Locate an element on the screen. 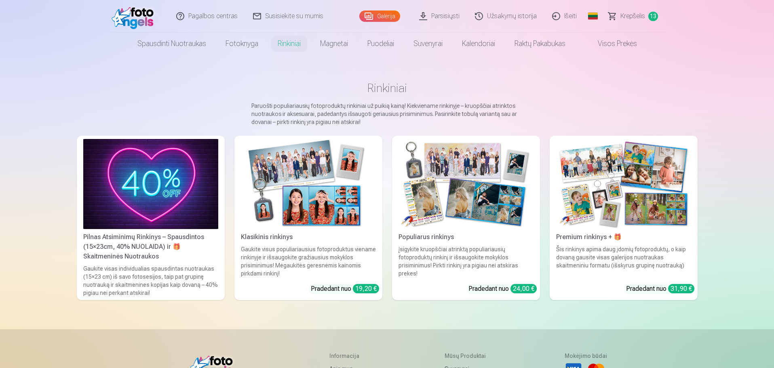 Image resolution: width=774 pixels, height=368 pixels. h5: Informacija is located at coordinates (356, 356).